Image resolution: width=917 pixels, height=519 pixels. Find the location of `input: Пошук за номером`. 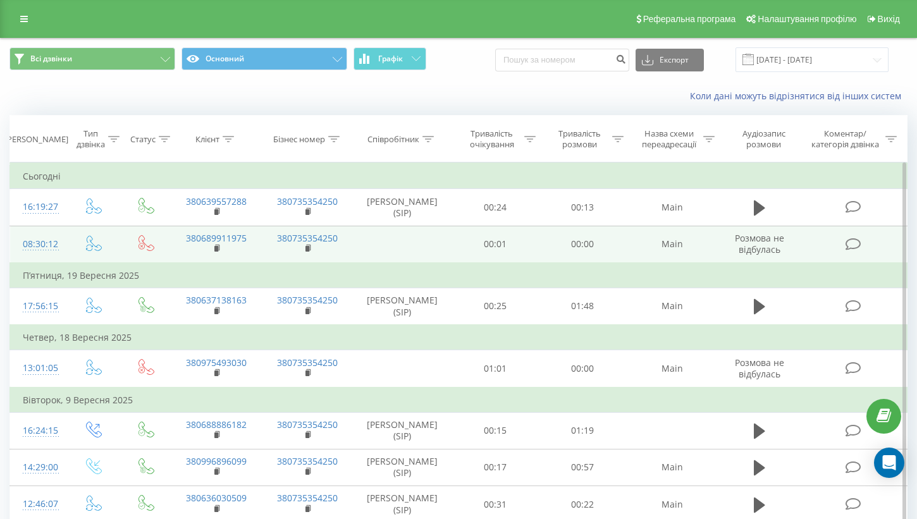

input: Пошук за номером is located at coordinates (562, 60).